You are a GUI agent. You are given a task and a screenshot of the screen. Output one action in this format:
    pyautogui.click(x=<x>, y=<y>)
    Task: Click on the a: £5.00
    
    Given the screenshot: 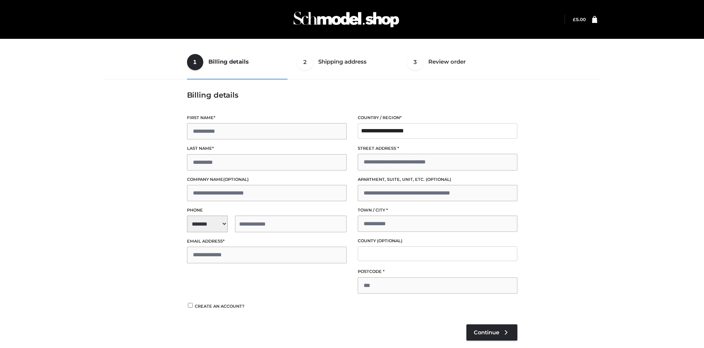 What is the action you would take?
    pyautogui.click(x=579, y=19)
    